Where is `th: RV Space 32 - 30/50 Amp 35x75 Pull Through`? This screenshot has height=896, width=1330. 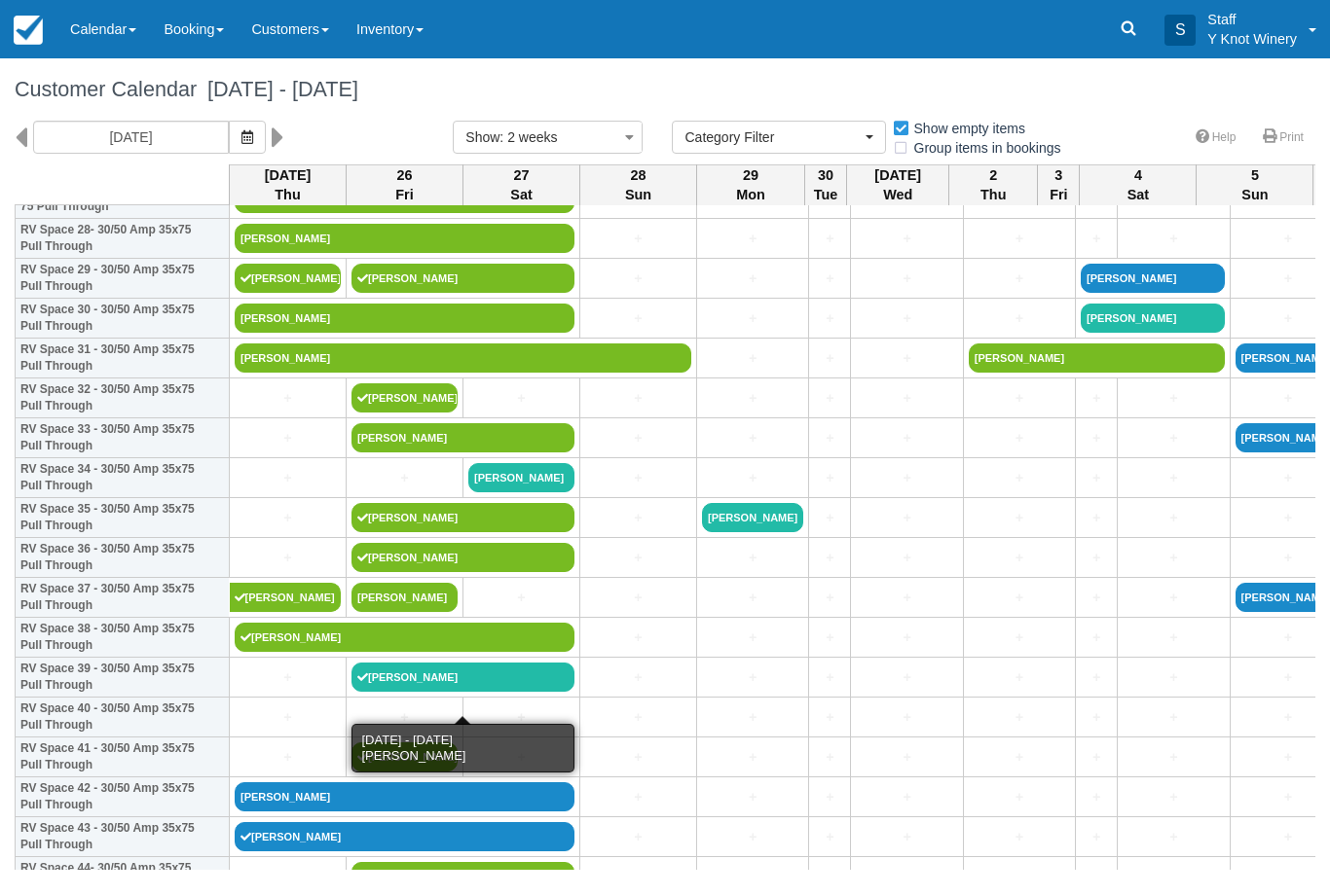 th: RV Space 32 - 30/50 Amp 35x75 Pull Through is located at coordinates (122, 398).